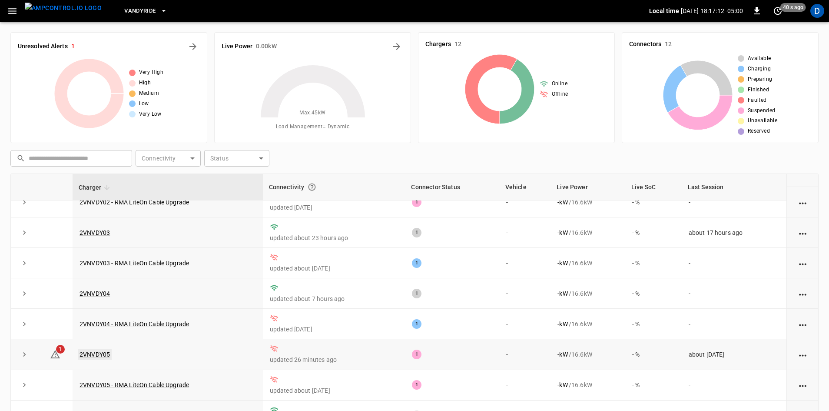  What do you see at coordinates (762, 111) in the screenshot?
I see `span: Suspended` at bounding box center [762, 111].